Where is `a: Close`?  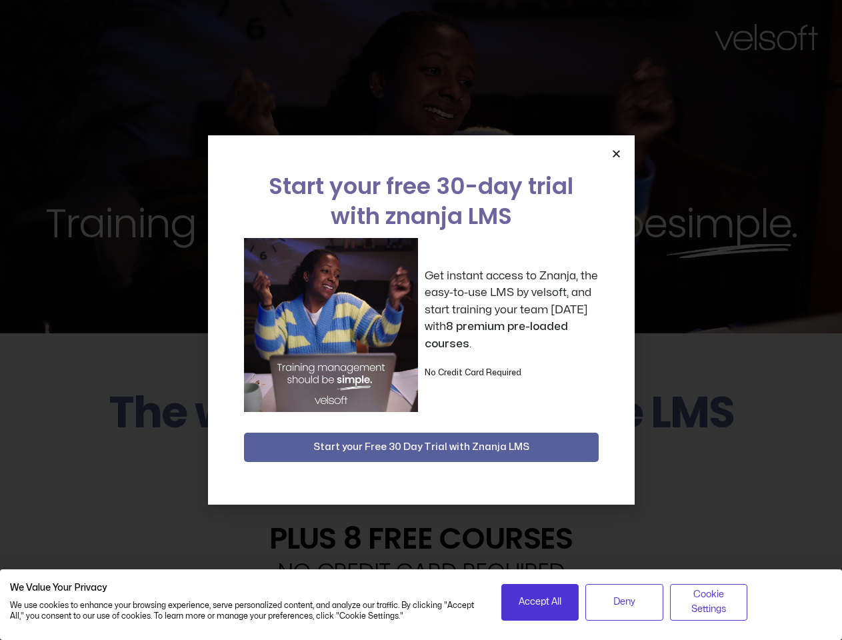 a: Close is located at coordinates (616, 153).